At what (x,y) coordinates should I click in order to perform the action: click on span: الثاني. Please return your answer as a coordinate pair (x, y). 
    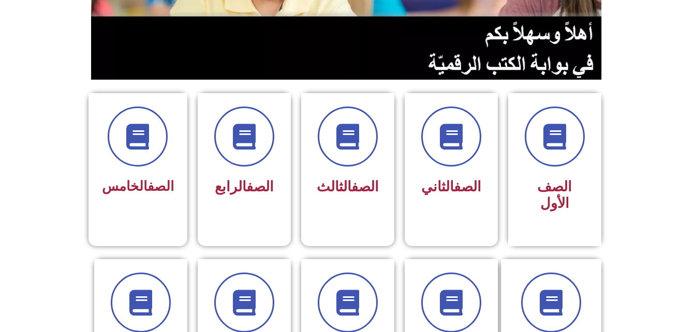
    Looking at the image, I should click on (451, 187).